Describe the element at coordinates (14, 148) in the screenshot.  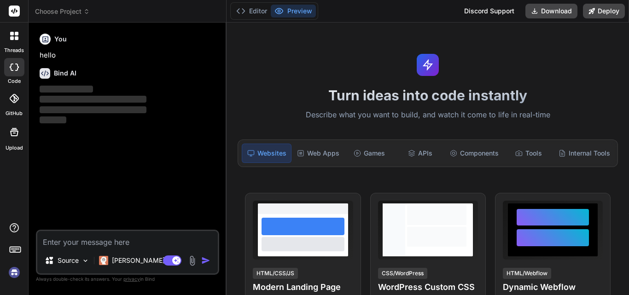
I see `label: Upload` at that location.